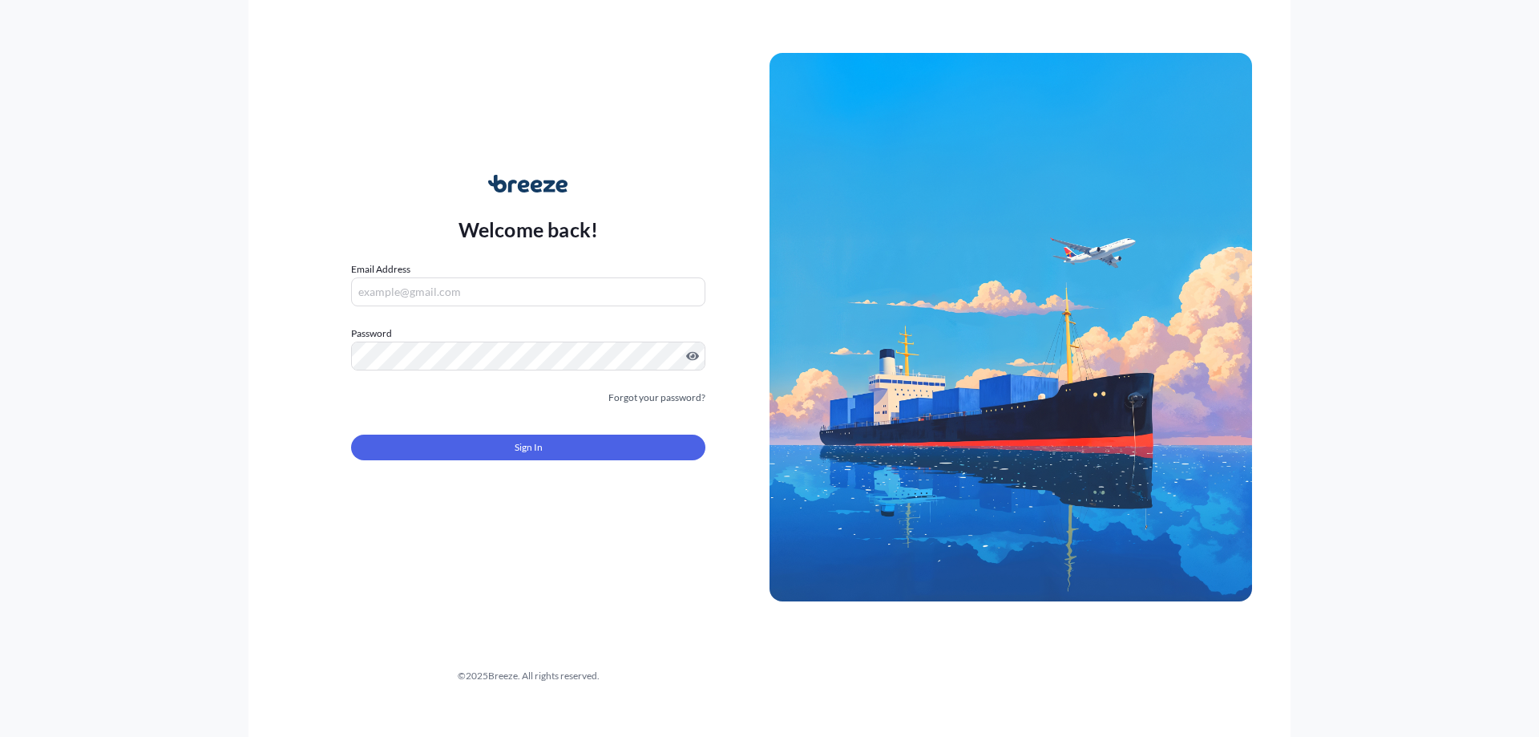 This screenshot has height=737, width=1539. What do you see at coordinates (528, 334) in the screenshot?
I see `label: Password` at bounding box center [528, 334].